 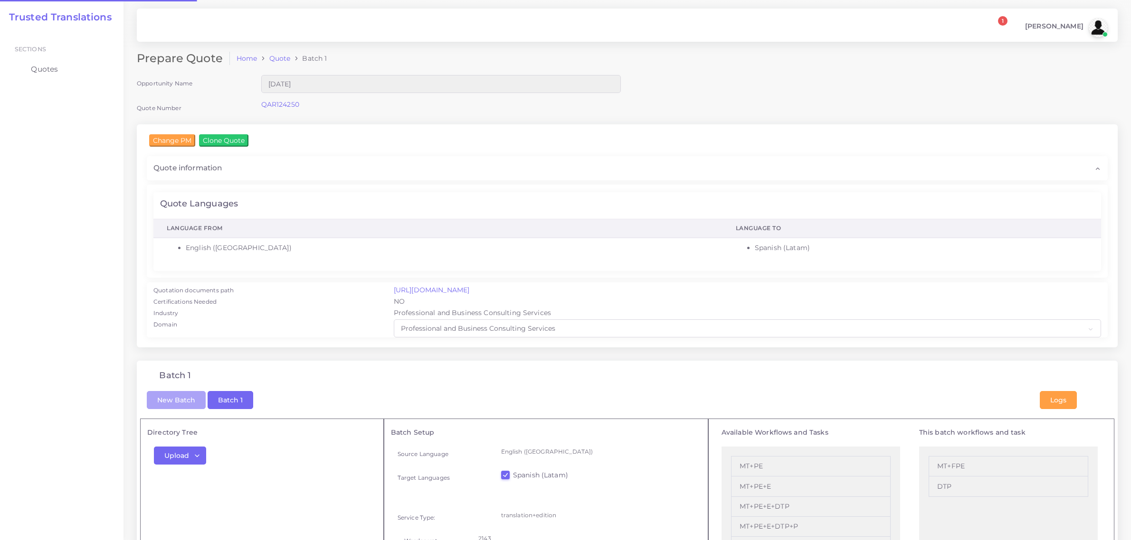 I want to click on a: Home, so click(x=247, y=58).